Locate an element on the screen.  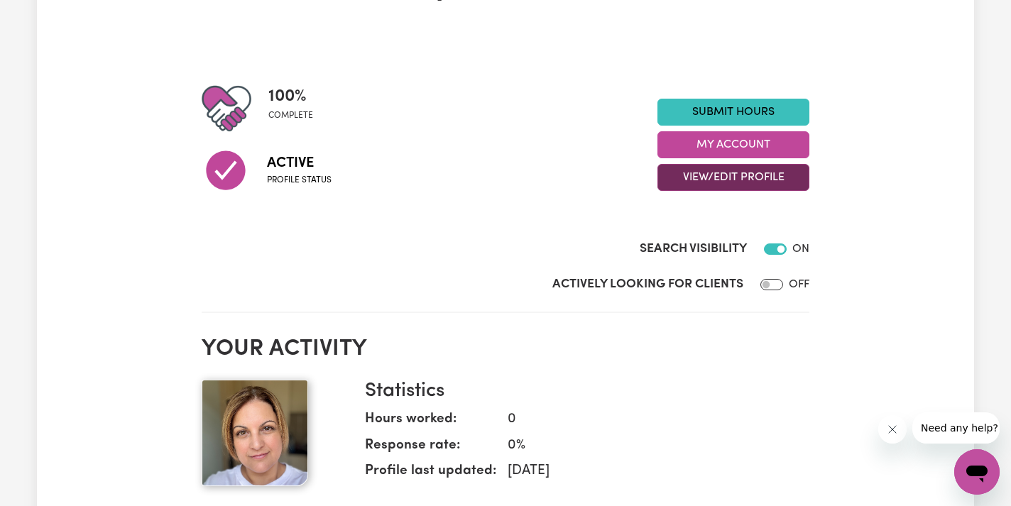
span: complete is located at coordinates (290, 116).